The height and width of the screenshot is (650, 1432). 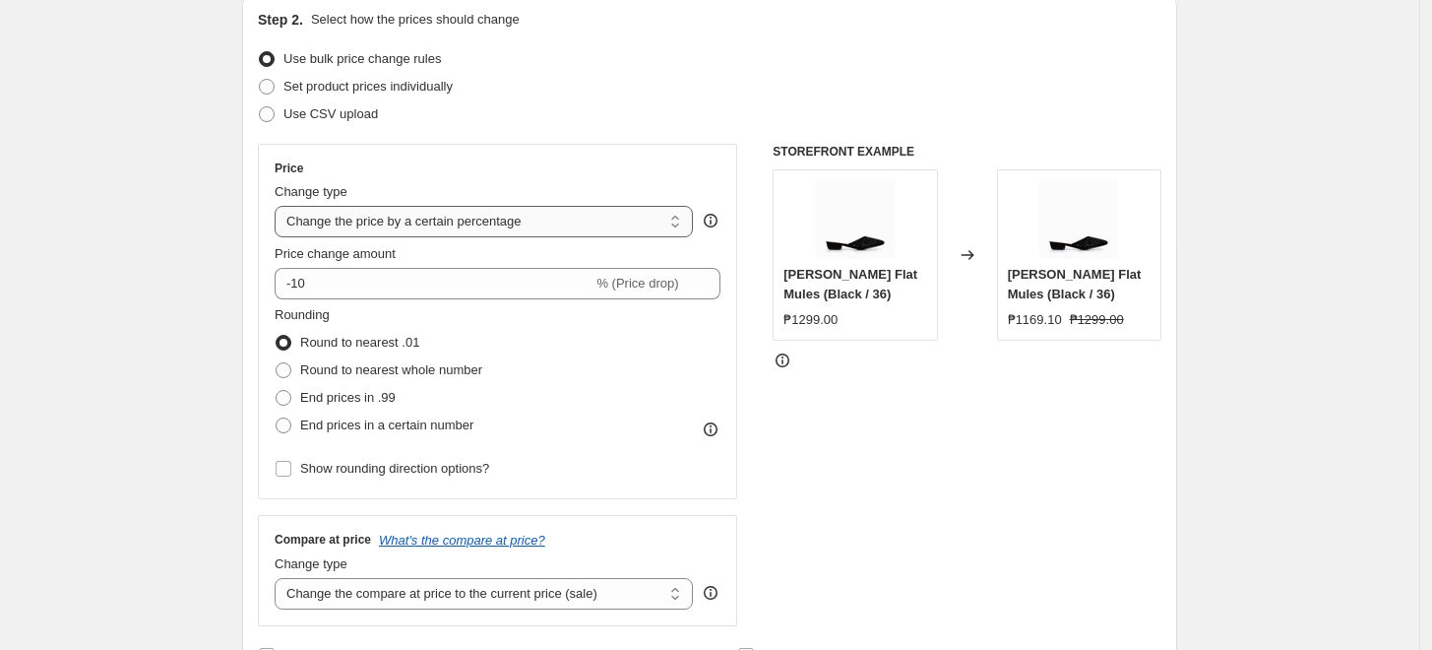 I want to click on h3: Price, so click(x=288, y=168).